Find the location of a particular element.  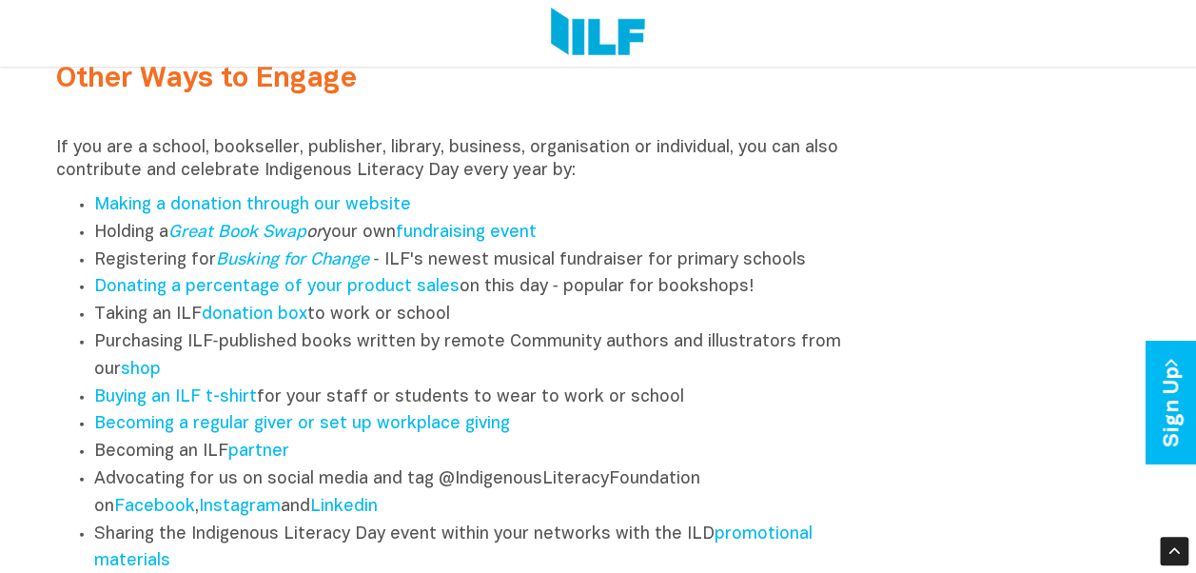

li: Taking an ILF to work or school is located at coordinates (479, 315).